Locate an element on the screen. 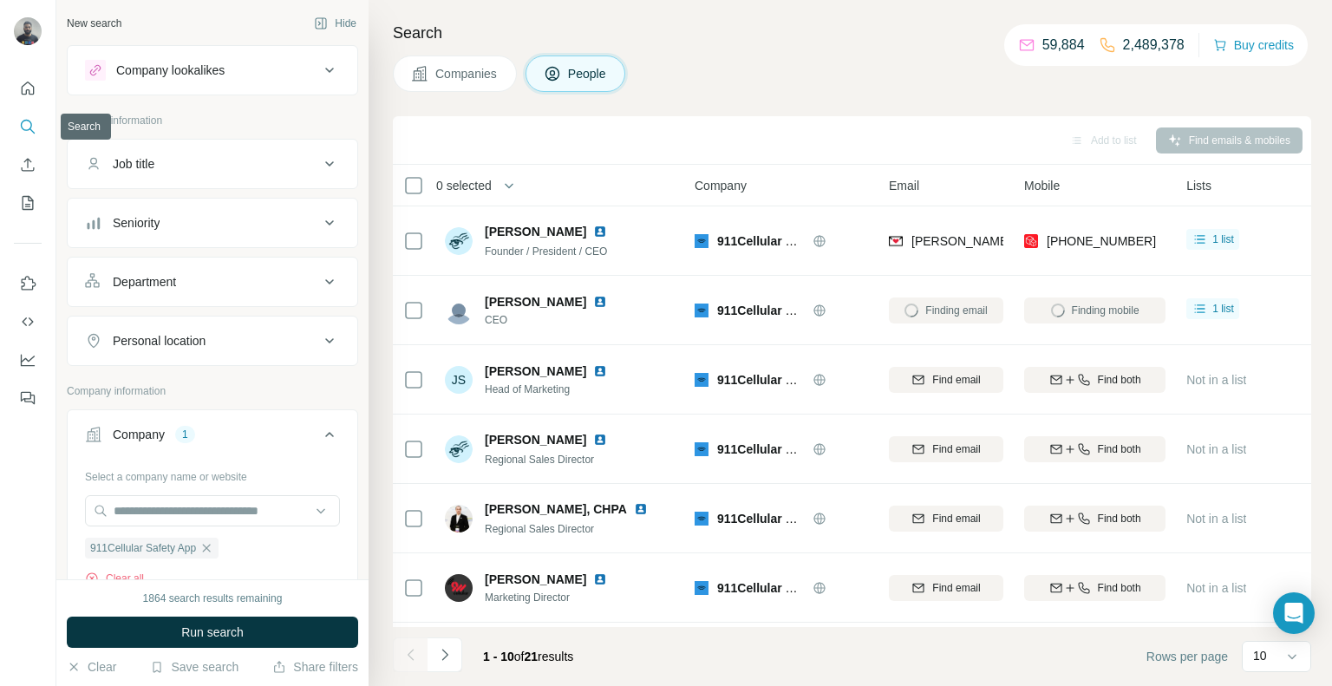  button: Use Surfe on LinkedIn is located at coordinates (28, 284).